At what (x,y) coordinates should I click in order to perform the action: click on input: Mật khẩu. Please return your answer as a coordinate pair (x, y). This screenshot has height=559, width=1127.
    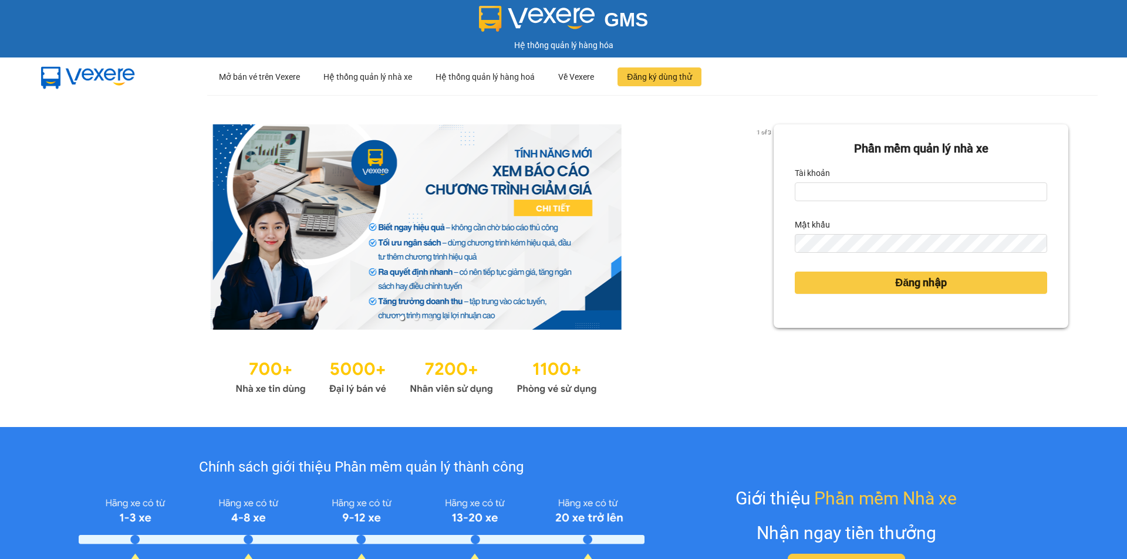
    Looking at the image, I should click on (921, 244).